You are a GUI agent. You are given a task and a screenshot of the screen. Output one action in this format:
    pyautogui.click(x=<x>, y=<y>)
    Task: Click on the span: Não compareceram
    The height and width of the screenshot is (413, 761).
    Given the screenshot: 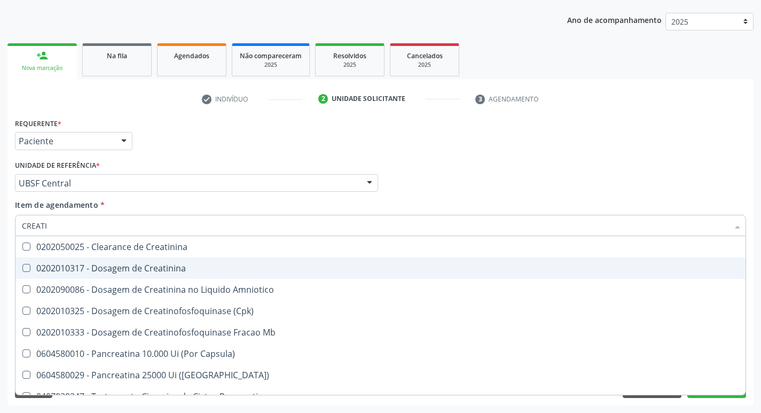 What is the action you would take?
    pyautogui.click(x=271, y=56)
    